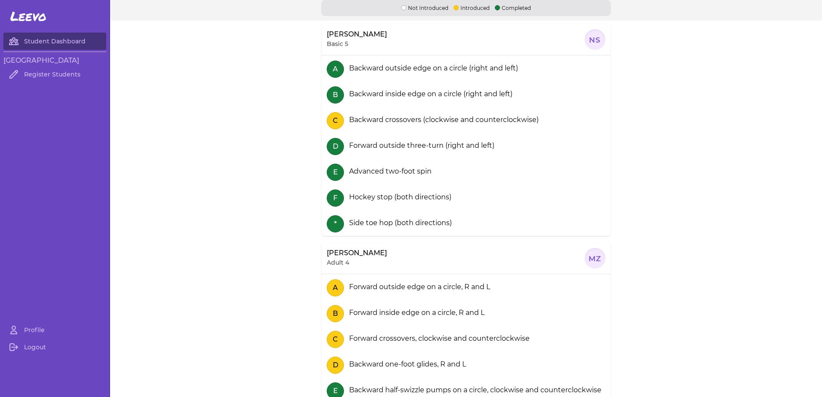 This screenshot has height=397, width=822. I want to click on div: Forward outside edge on a circle, R and L, so click(418, 287).